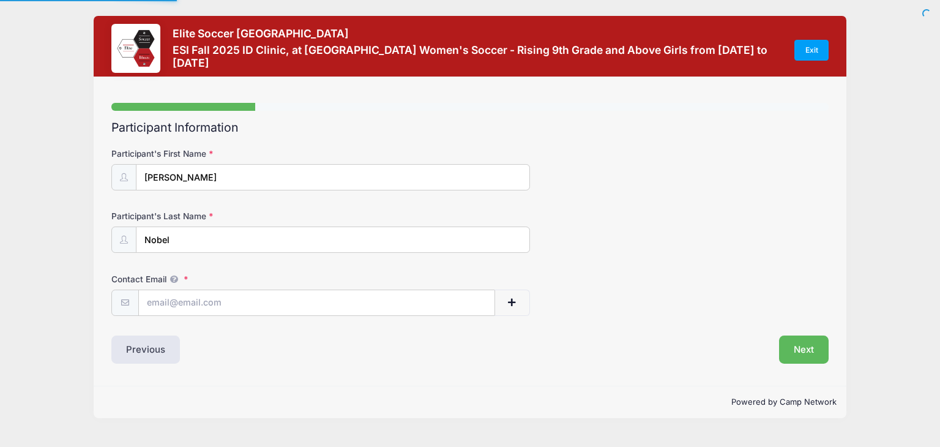  I want to click on label: Contact Email, so click(231, 279).